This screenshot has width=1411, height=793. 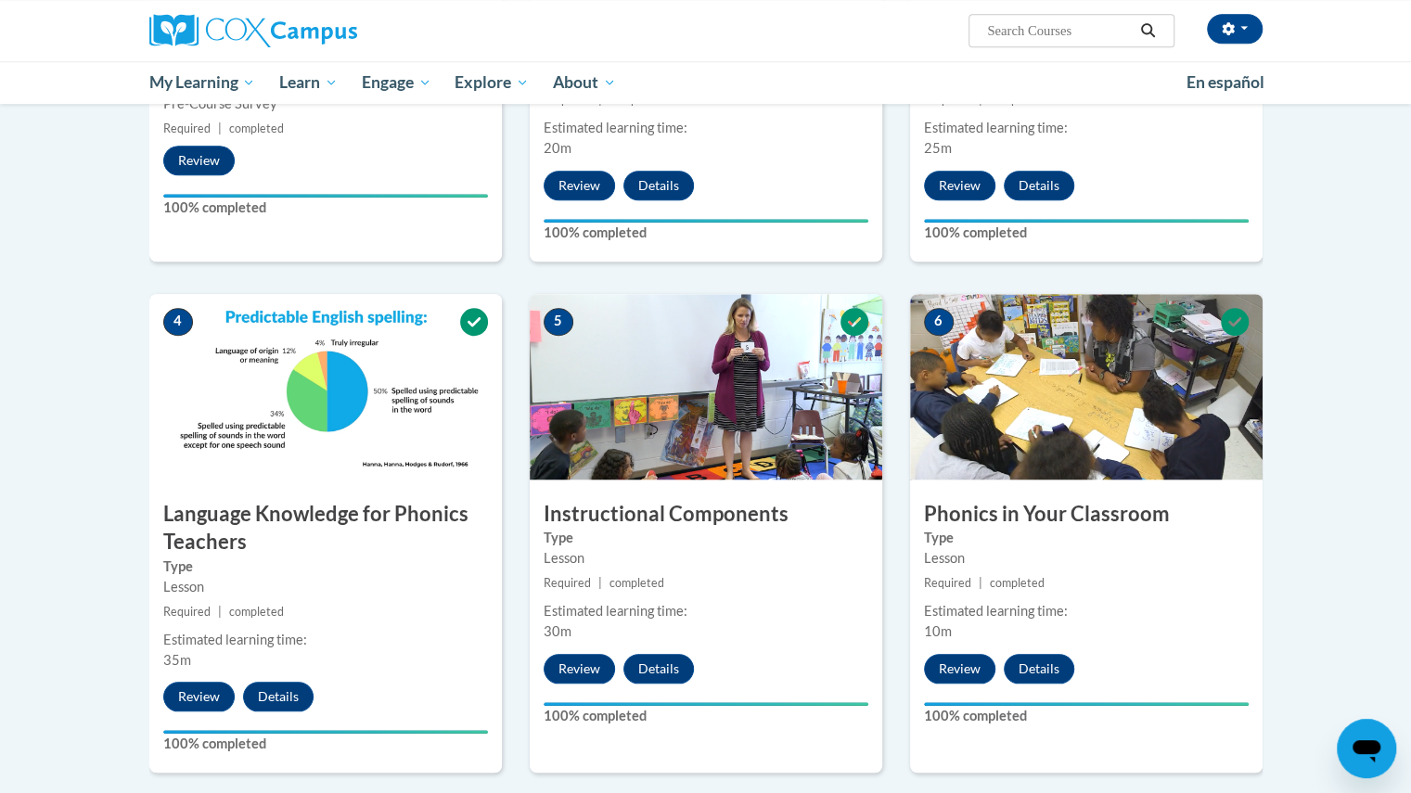 I want to click on a: Engage, so click(x=396, y=83).